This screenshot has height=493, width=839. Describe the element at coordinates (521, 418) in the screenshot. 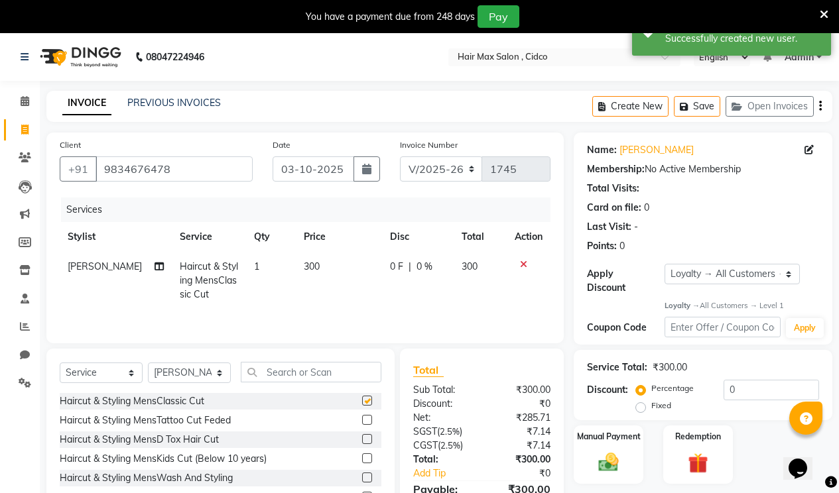

I see `div: ₹285.71` at that location.